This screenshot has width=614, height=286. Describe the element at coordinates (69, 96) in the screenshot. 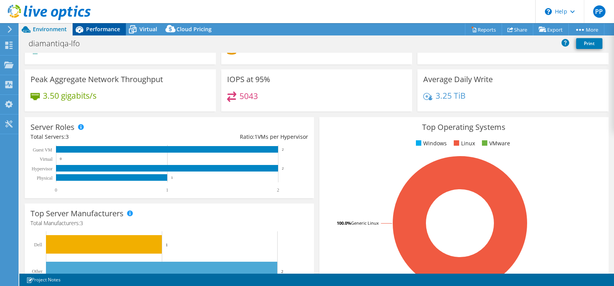

I see `h4: 3.50 gigabits/s` at that location.